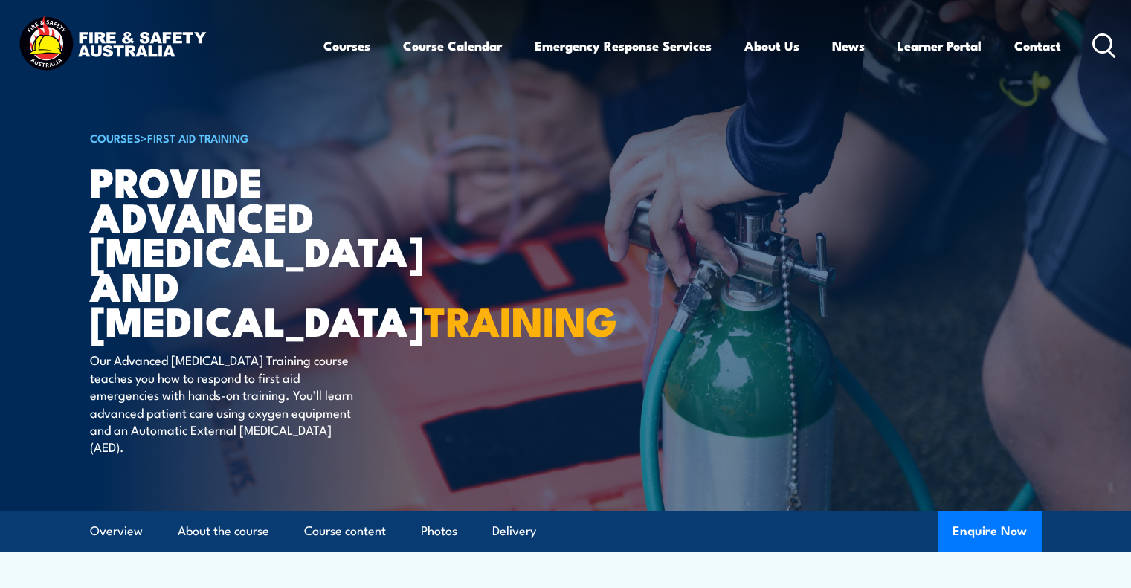 The height and width of the screenshot is (588, 1131). I want to click on a: News, so click(849, 45).